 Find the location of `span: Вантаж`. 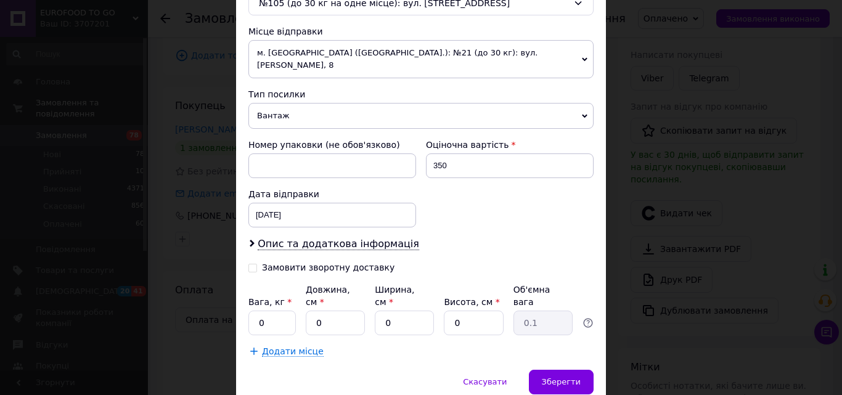

span: Вантаж is located at coordinates (421, 116).